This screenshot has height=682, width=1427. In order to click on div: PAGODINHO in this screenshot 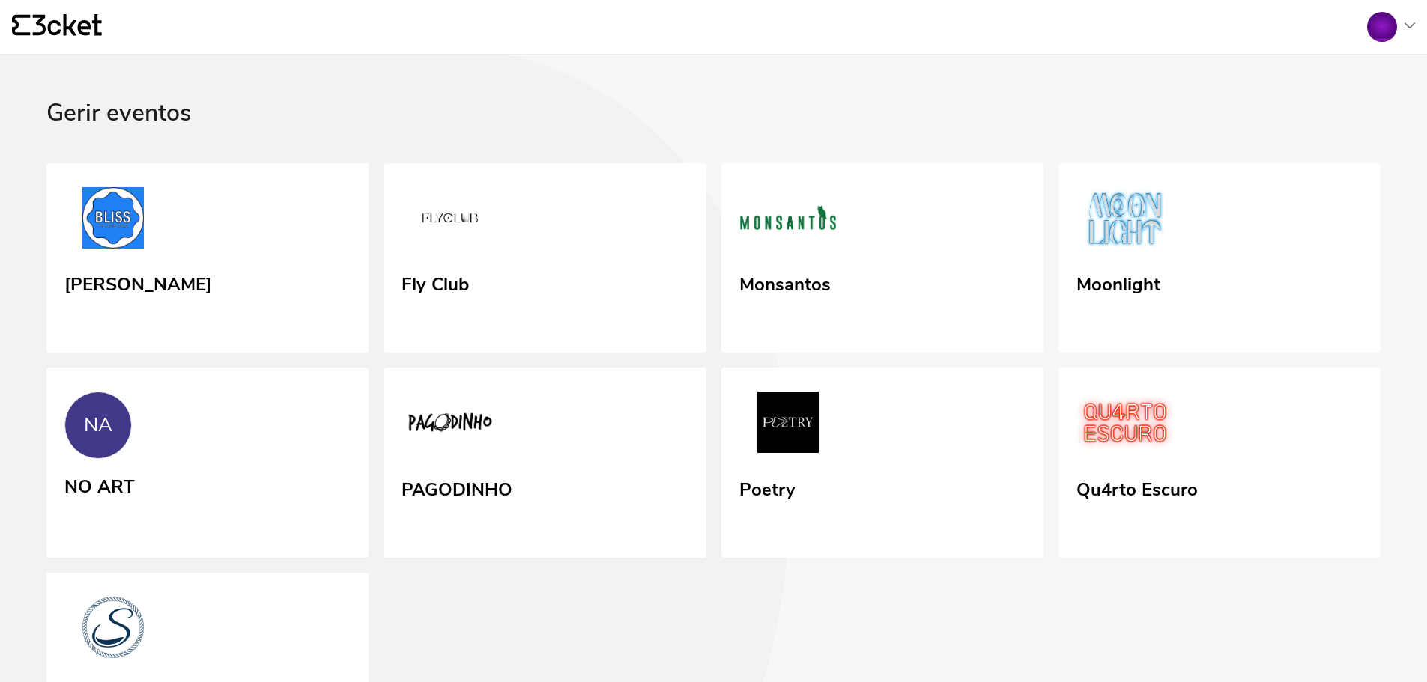, I will do `click(457, 488)`.